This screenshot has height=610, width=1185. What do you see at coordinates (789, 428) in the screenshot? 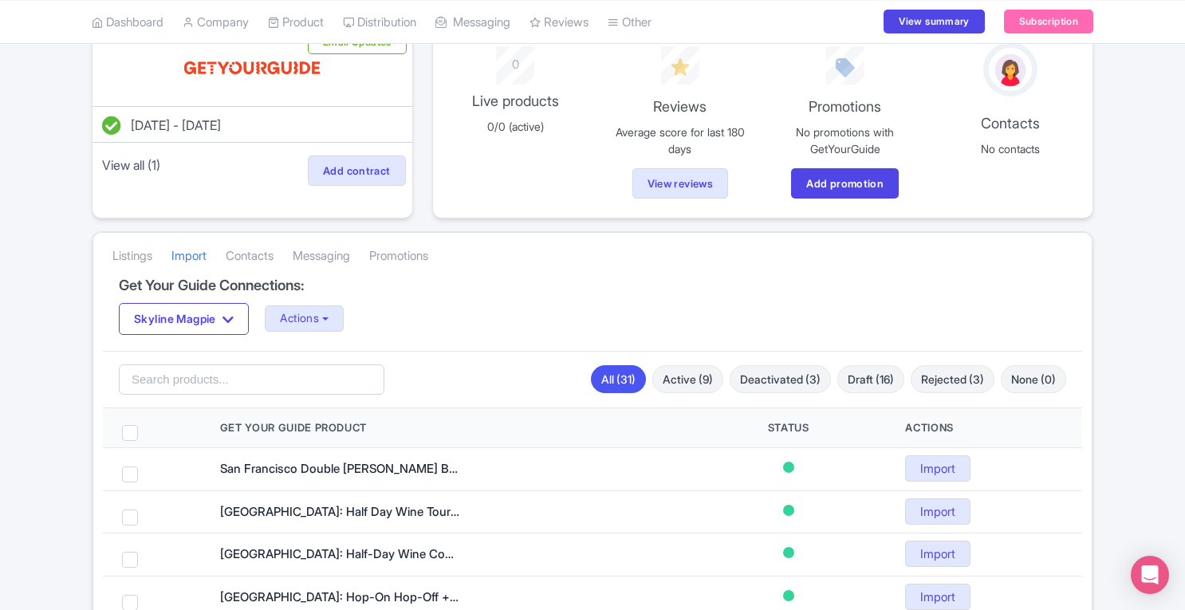
I see `th: Status` at bounding box center [789, 428].